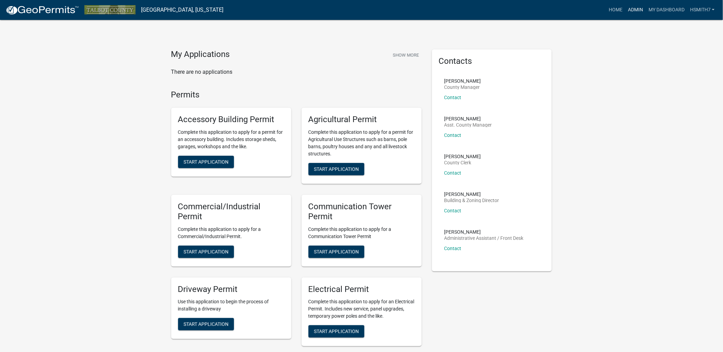 This screenshot has height=352, width=723. I want to click on p: Complete this application to apply for a Communication Tower Permit, so click(362, 233).